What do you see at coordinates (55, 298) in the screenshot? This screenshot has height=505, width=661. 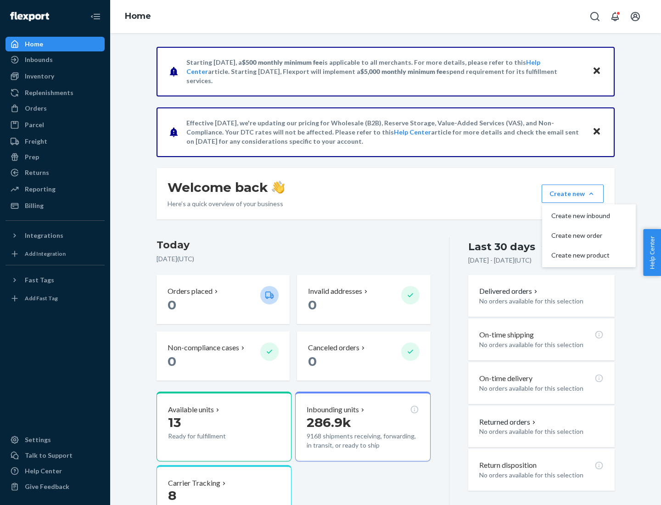 I see `a: Add Fast Tag` at bounding box center [55, 298].